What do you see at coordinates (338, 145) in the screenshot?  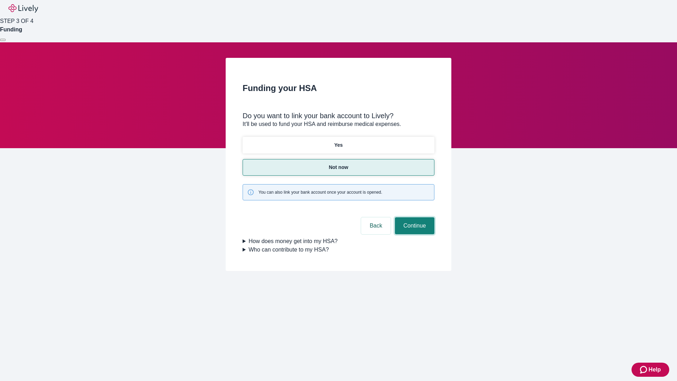 I see `p: Yes` at bounding box center [338, 145].